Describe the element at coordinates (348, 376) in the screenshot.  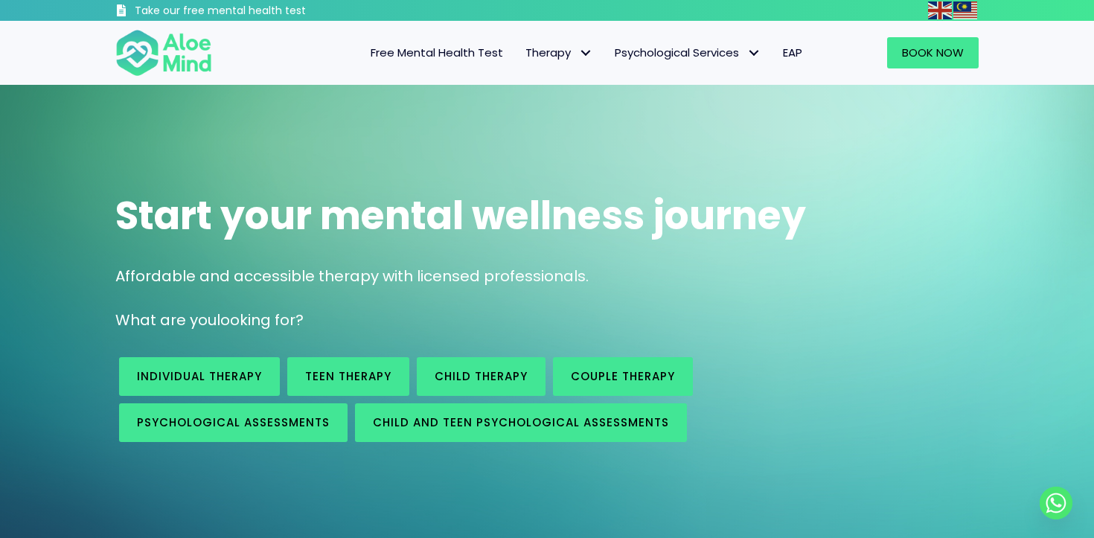
I see `span: Teen Therapy` at that location.